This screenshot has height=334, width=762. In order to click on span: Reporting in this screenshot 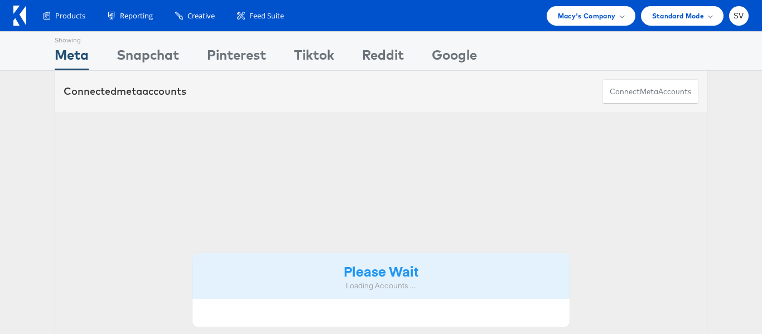, I will do `click(136, 16)`.